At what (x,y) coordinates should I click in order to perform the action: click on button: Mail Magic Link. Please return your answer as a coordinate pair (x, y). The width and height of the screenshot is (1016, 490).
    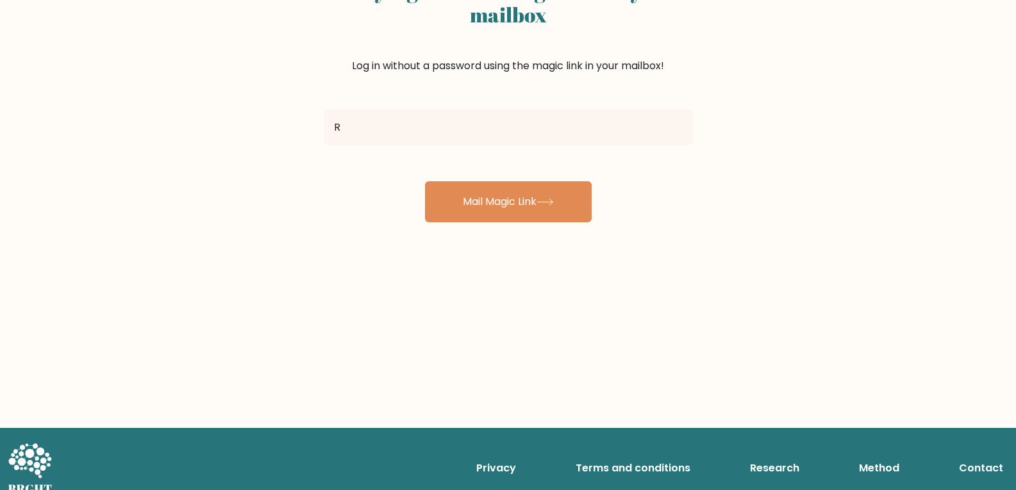
    Looking at the image, I should click on (508, 202).